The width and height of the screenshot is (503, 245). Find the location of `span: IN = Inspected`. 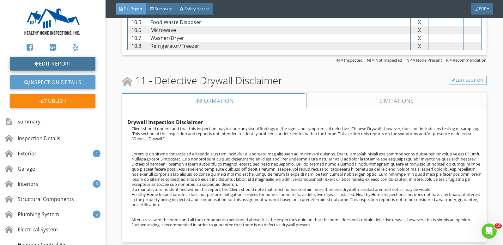

span: IN = Inspected is located at coordinates (349, 60).